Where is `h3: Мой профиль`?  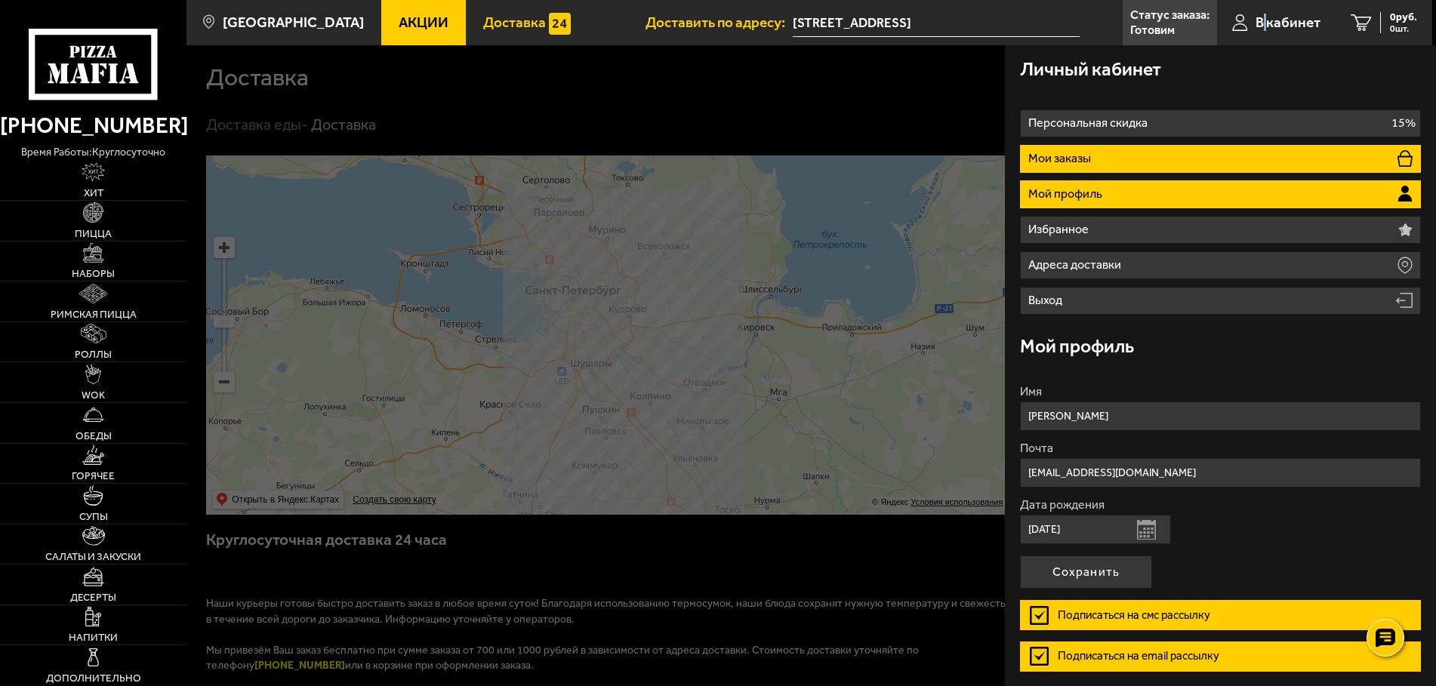 h3: Мой профиль is located at coordinates (1076, 346).